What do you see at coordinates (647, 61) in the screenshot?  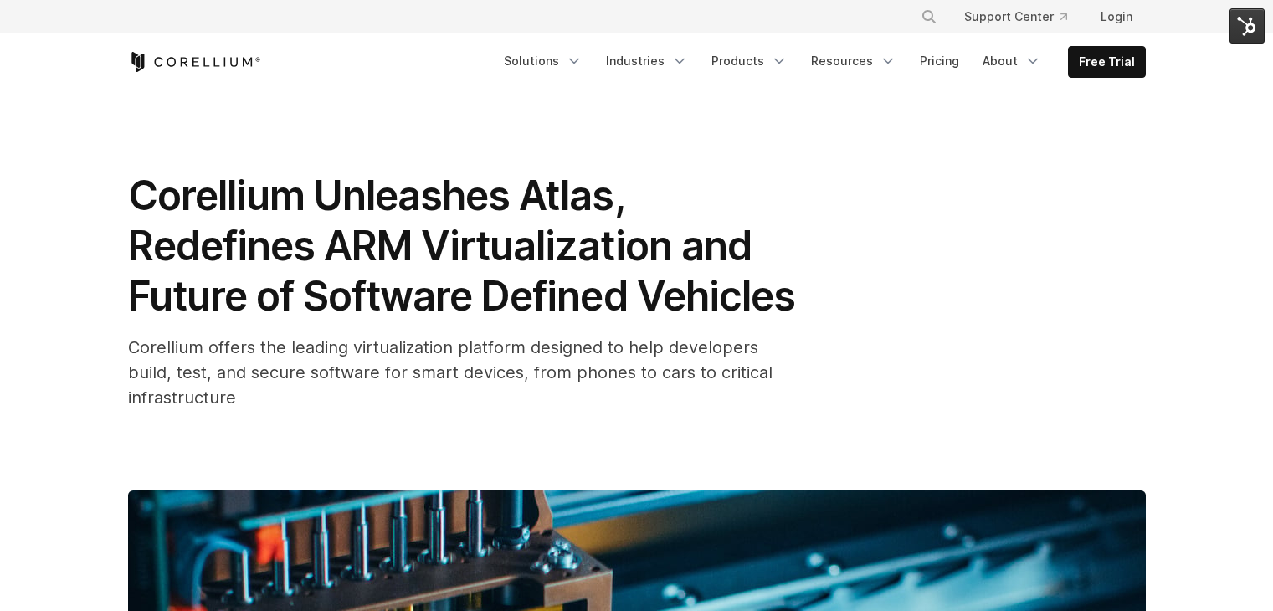 I see `a: Industries` at bounding box center [647, 61].